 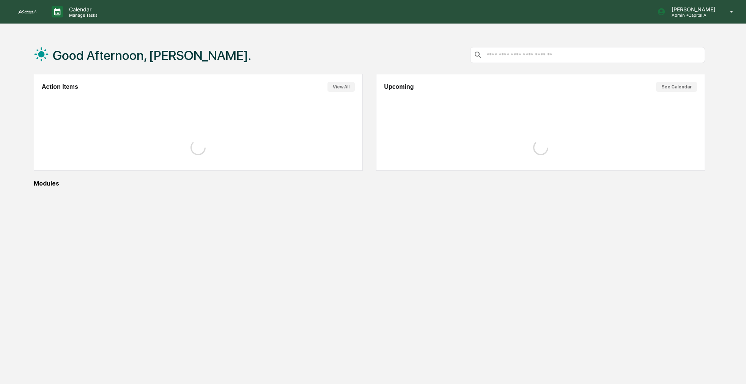 What do you see at coordinates (341, 87) in the screenshot?
I see `a: View All` at bounding box center [341, 87].